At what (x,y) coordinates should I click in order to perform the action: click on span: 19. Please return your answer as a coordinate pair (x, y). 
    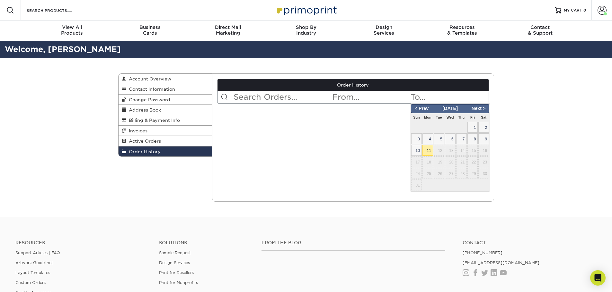
    Looking at the image, I should click on (439, 162).